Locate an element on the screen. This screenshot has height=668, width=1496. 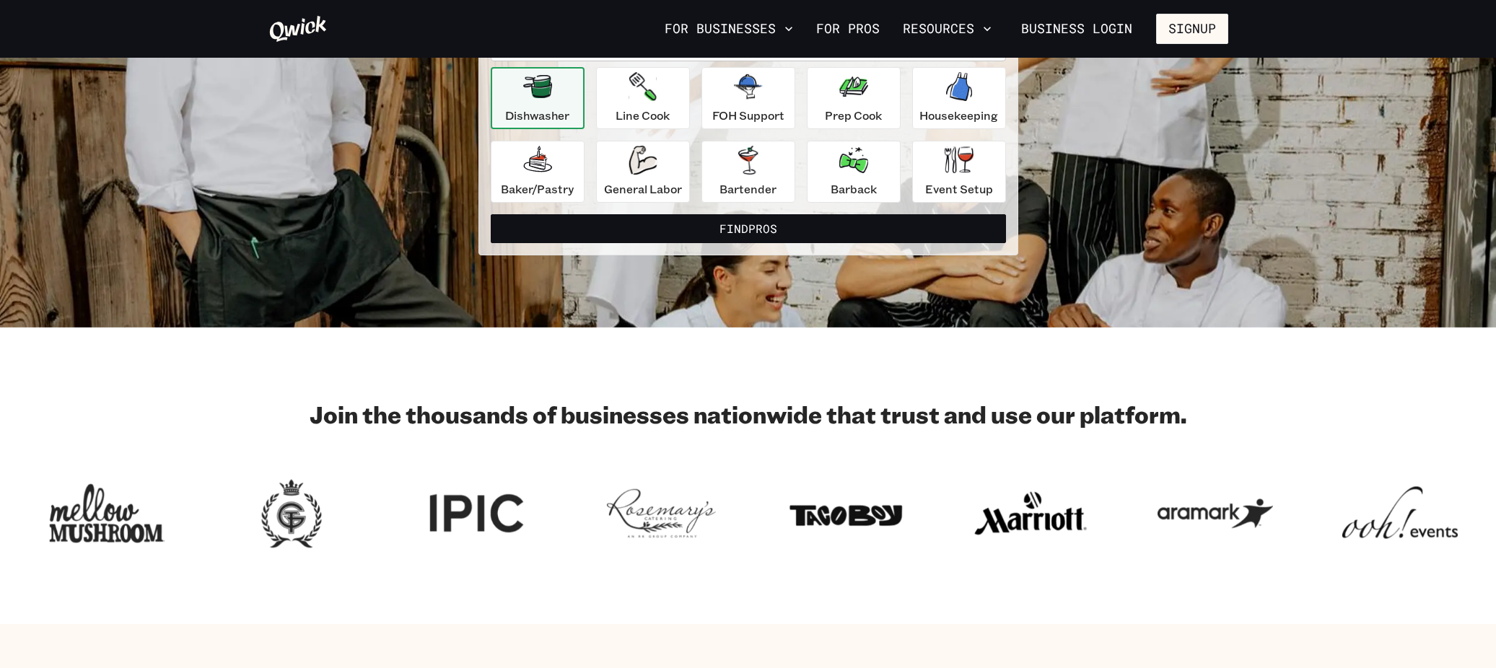
img: Logo for ooh events is located at coordinates (1400, 514).